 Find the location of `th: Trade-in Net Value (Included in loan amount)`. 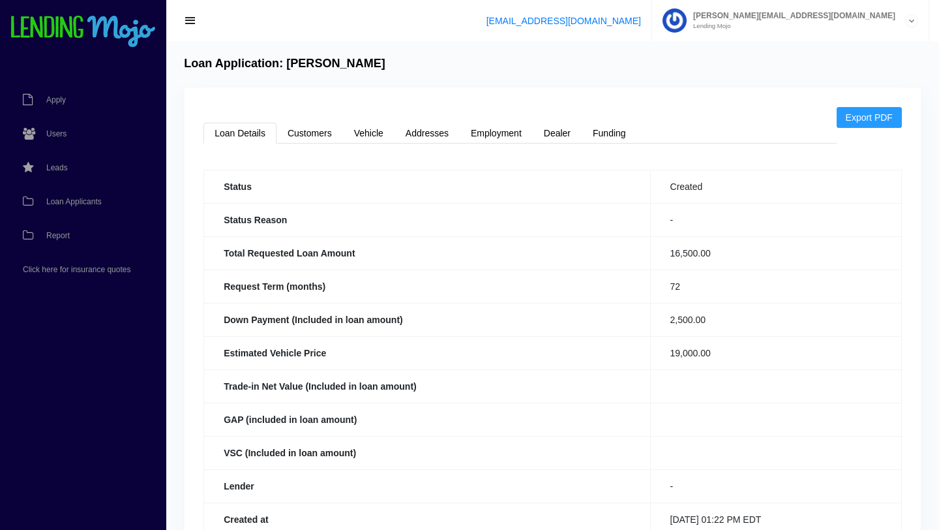

th: Trade-in Net Value (Included in loan amount) is located at coordinates (427, 385).